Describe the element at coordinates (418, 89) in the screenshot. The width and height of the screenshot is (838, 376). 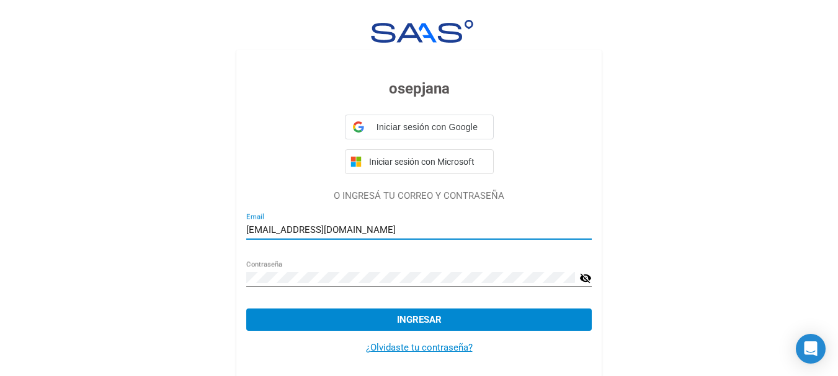
I see `h3: osepjana` at that location.